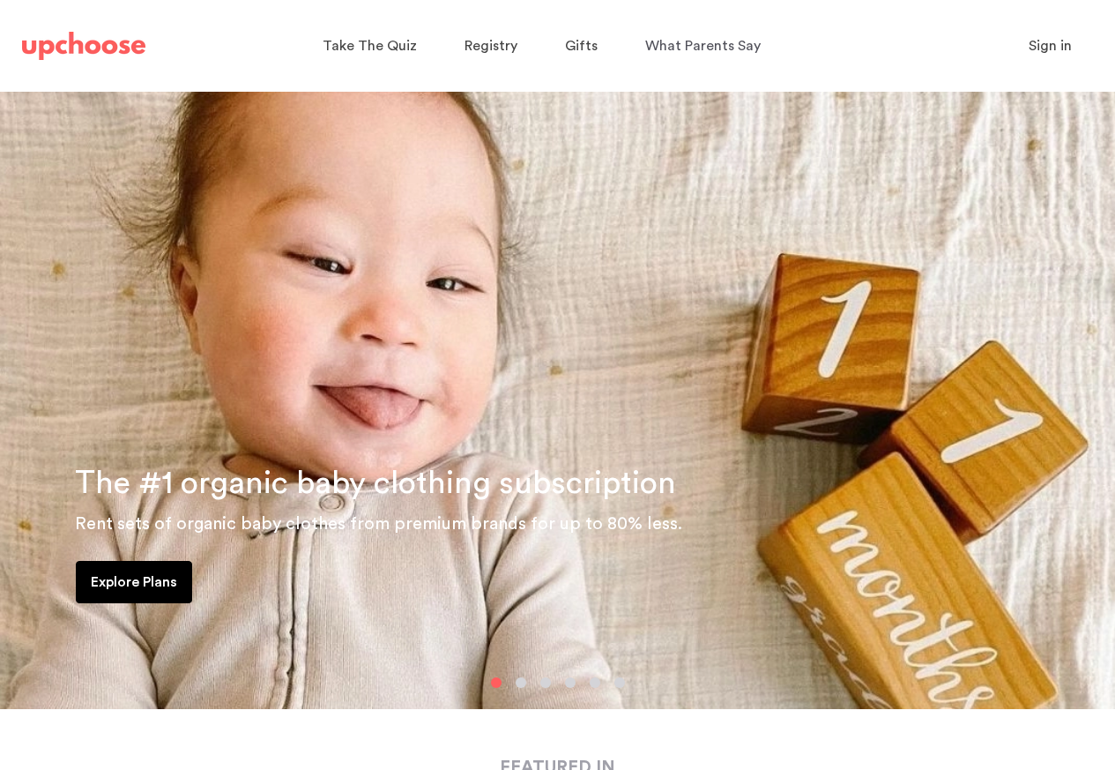  Describe the element at coordinates (585, 524) in the screenshot. I see `p: Rent sets of organic baby clothes from premium brands for up to 80% less.` at that location.